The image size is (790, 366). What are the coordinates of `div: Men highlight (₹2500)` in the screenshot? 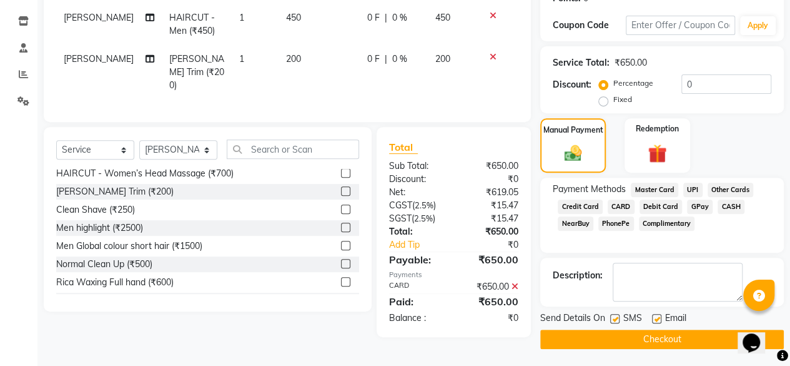 It's located at (99, 227).